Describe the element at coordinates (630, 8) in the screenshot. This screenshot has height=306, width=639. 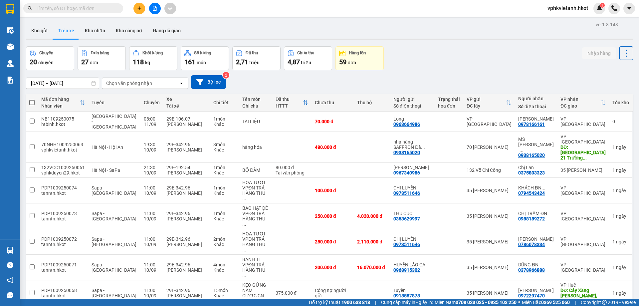
I see `span: caret-down` at that location.